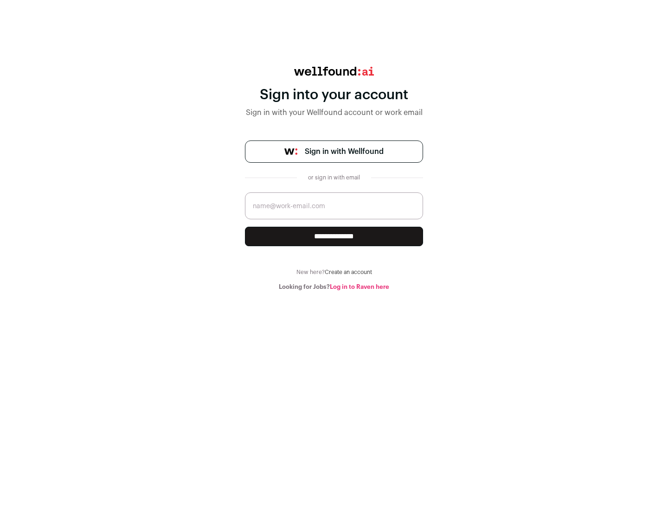 The image size is (668, 510). What do you see at coordinates (334, 71) in the screenshot?
I see `img: wellfound:ai` at bounding box center [334, 71].